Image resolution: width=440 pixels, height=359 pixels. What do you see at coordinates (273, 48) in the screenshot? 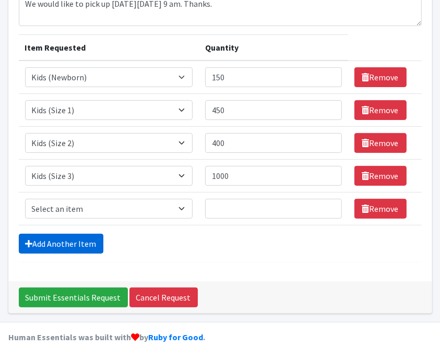
I see `th: Quantity` at bounding box center [273, 48].